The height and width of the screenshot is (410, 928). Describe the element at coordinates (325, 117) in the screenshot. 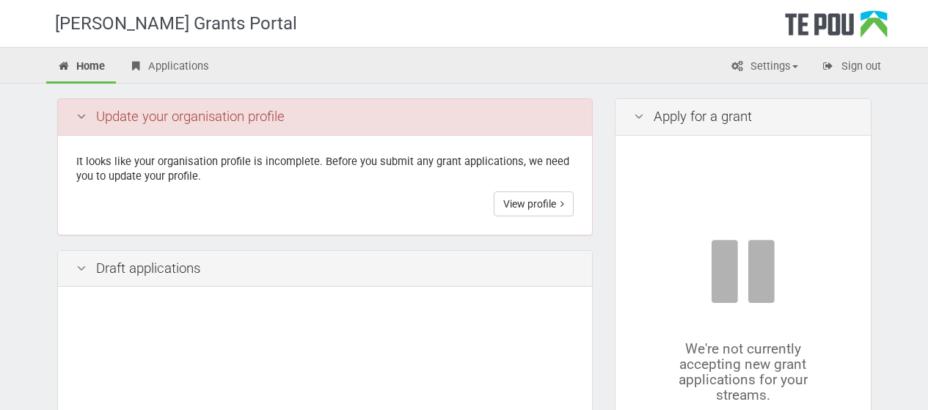

I see `div: Update your organisation profile` at that location.